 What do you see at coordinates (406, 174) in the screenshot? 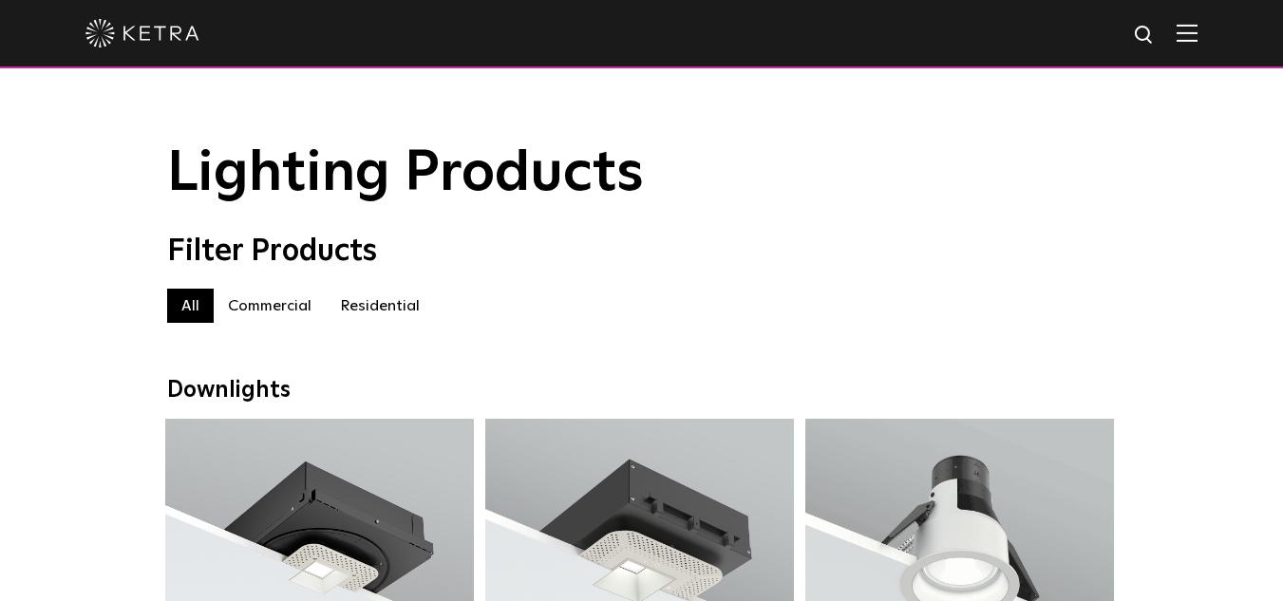
I see `span: Lighting Products` at bounding box center [406, 174].